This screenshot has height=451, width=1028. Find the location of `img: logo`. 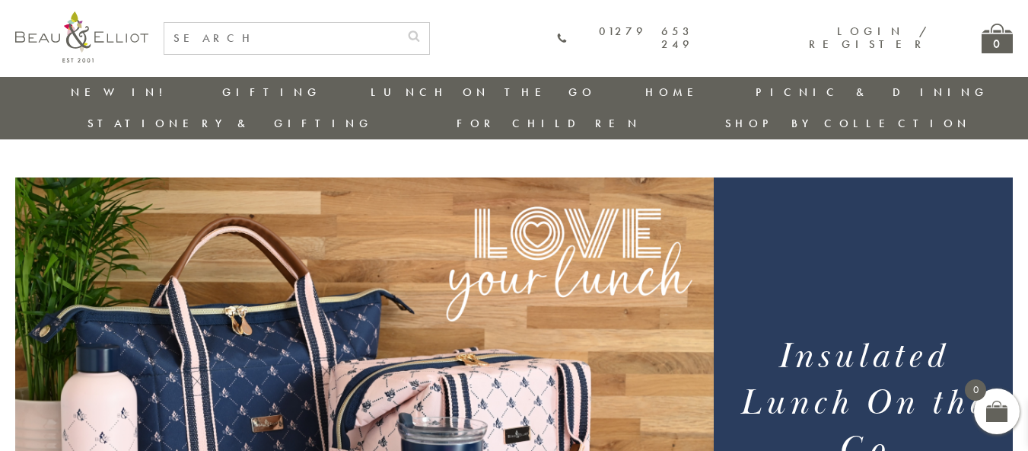

img: logo is located at coordinates (81, 37).